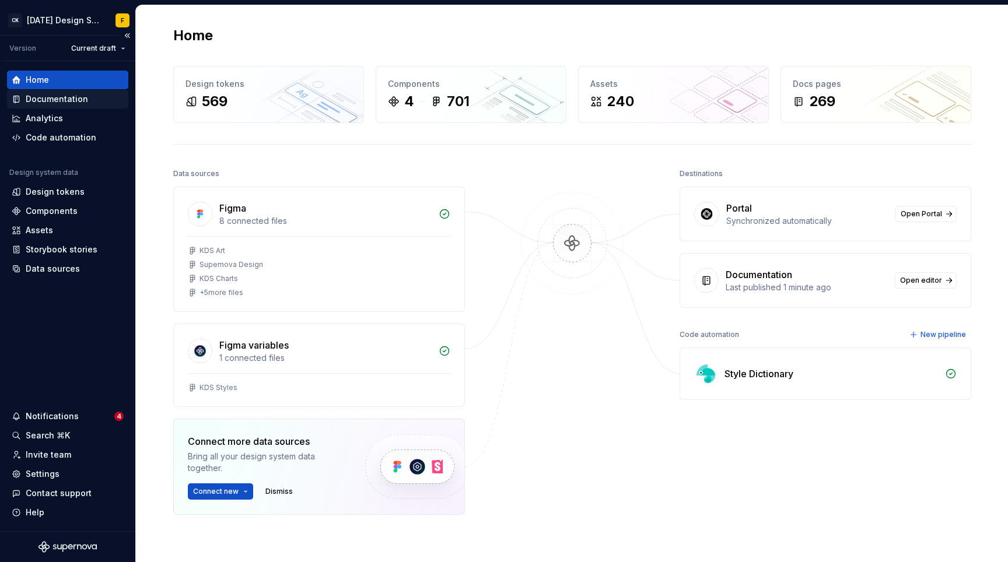 The image size is (1008, 562). Describe the element at coordinates (68, 547) in the screenshot. I see `svg: Supernova Logo` at that location.